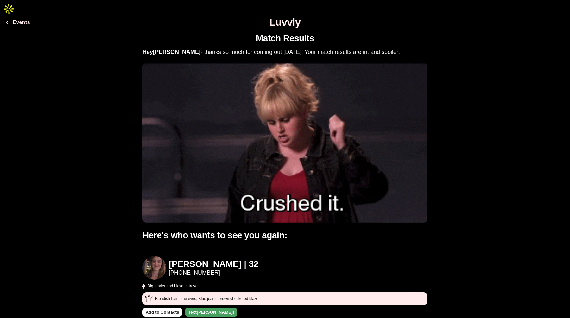 This screenshot has height=318, width=570. What do you see at coordinates (285, 38) in the screenshot?
I see `h1: Match Results` at bounding box center [285, 38].